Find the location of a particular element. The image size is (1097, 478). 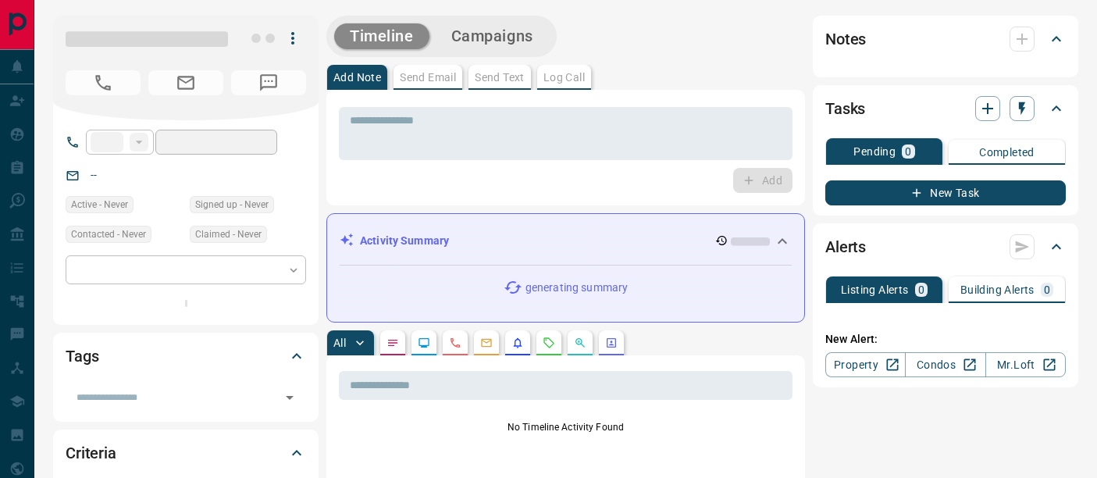

span: Contacted - Never is located at coordinates (109, 234).